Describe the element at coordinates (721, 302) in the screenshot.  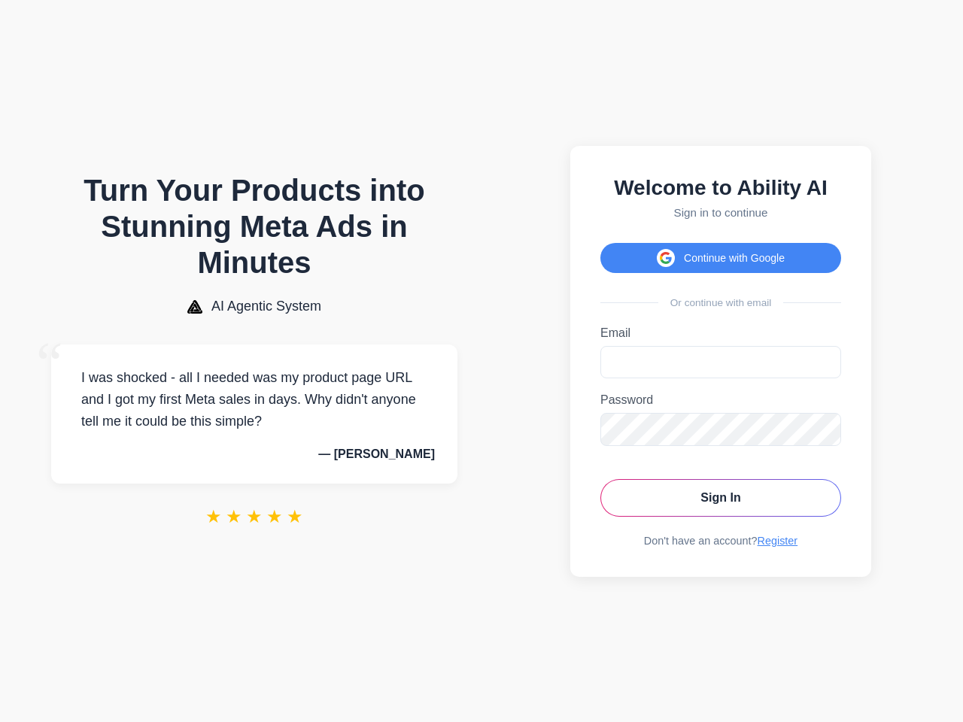
I see `div: Or continue with email` at that location.